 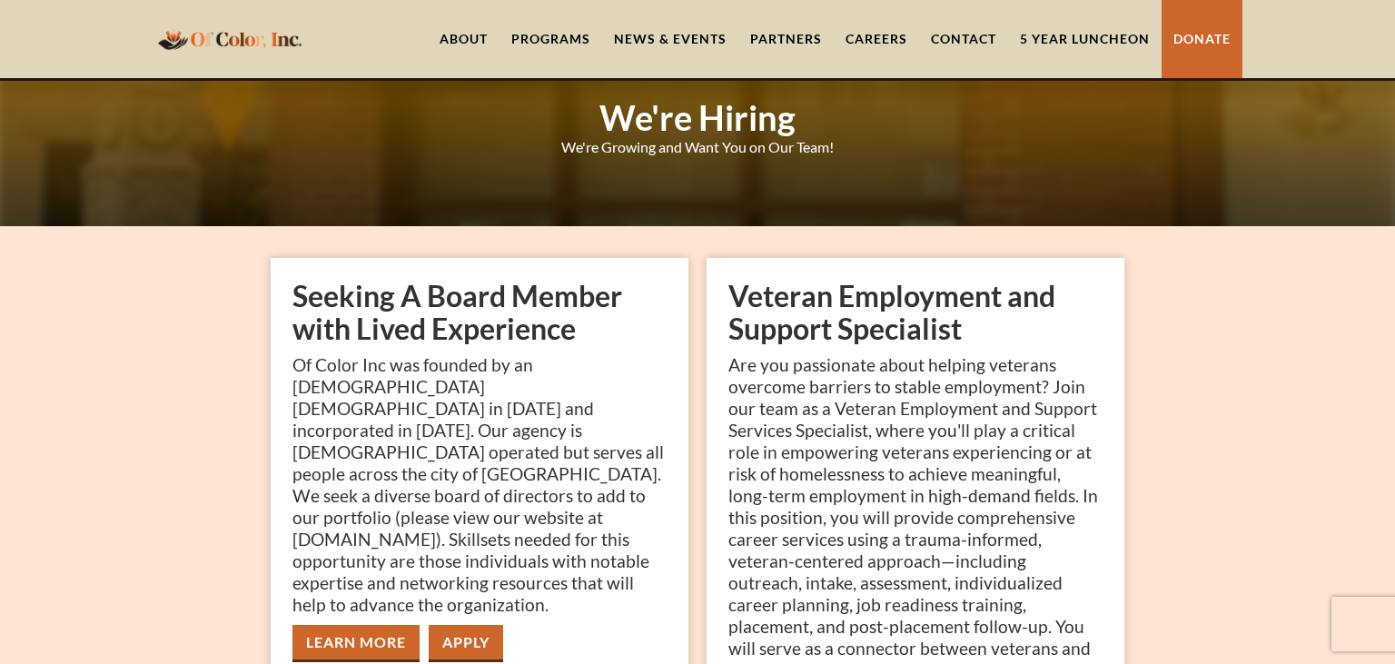 I want to click on strong: We're Hiring, so click(x=697, y=117).